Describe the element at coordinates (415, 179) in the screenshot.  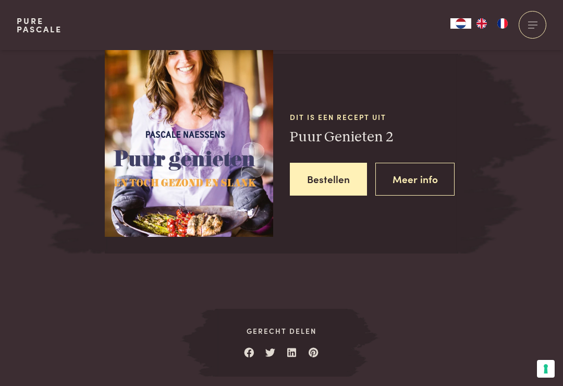
I see `a: Meer info` at that location.